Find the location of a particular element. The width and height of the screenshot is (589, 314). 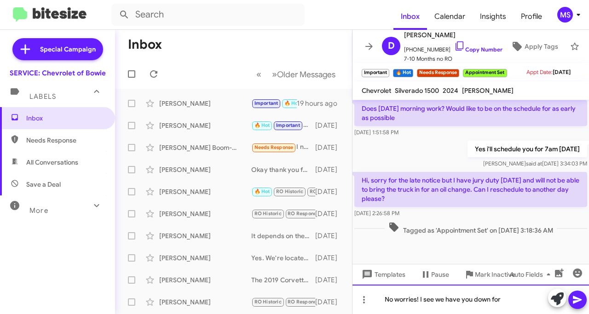

span: said at is located at coordinates (534, 163).